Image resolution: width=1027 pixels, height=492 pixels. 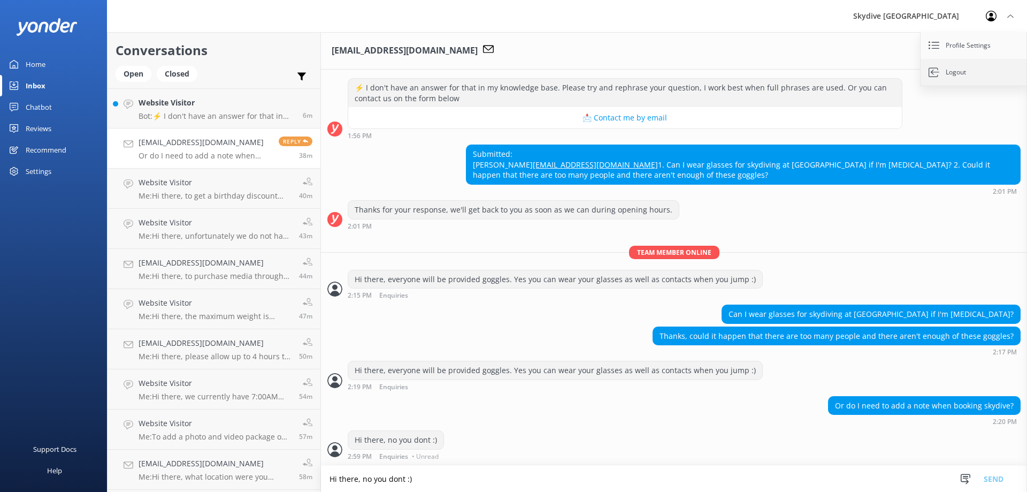 What do you see at coordinates (396, 440) in the screenshot?
I see `div: Hi there, no you dont :)` at bounding box center [396, 440].